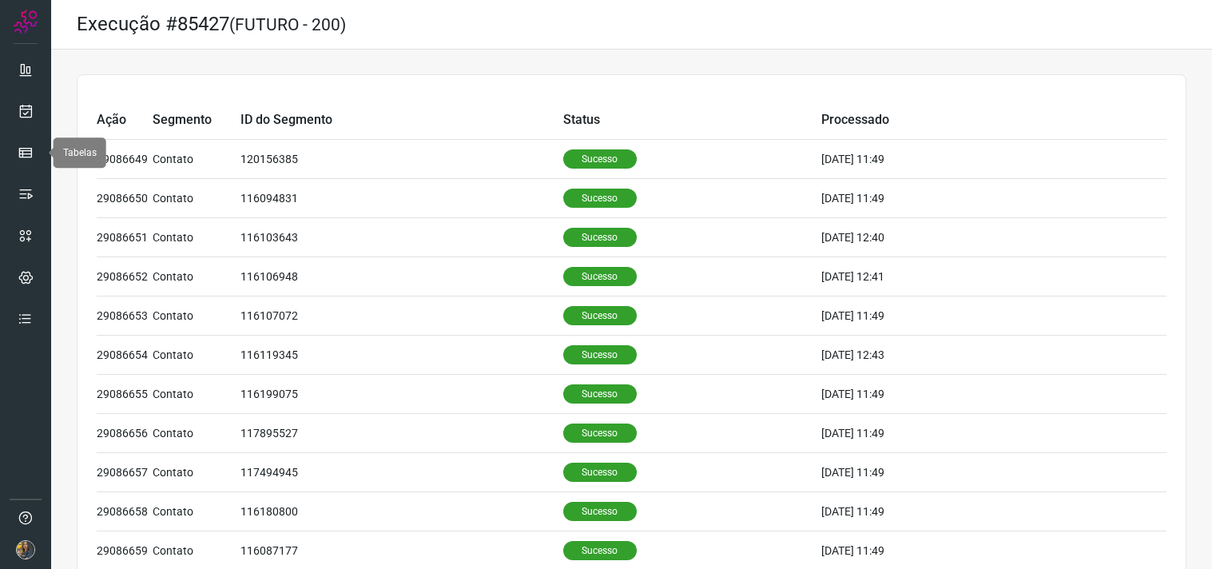 This screenshot has height=569, width=1212. What do you see at coordinates (402, 120) in the screenshot?
I see `td: ID do Segmento` at bounding box center [402, 120].